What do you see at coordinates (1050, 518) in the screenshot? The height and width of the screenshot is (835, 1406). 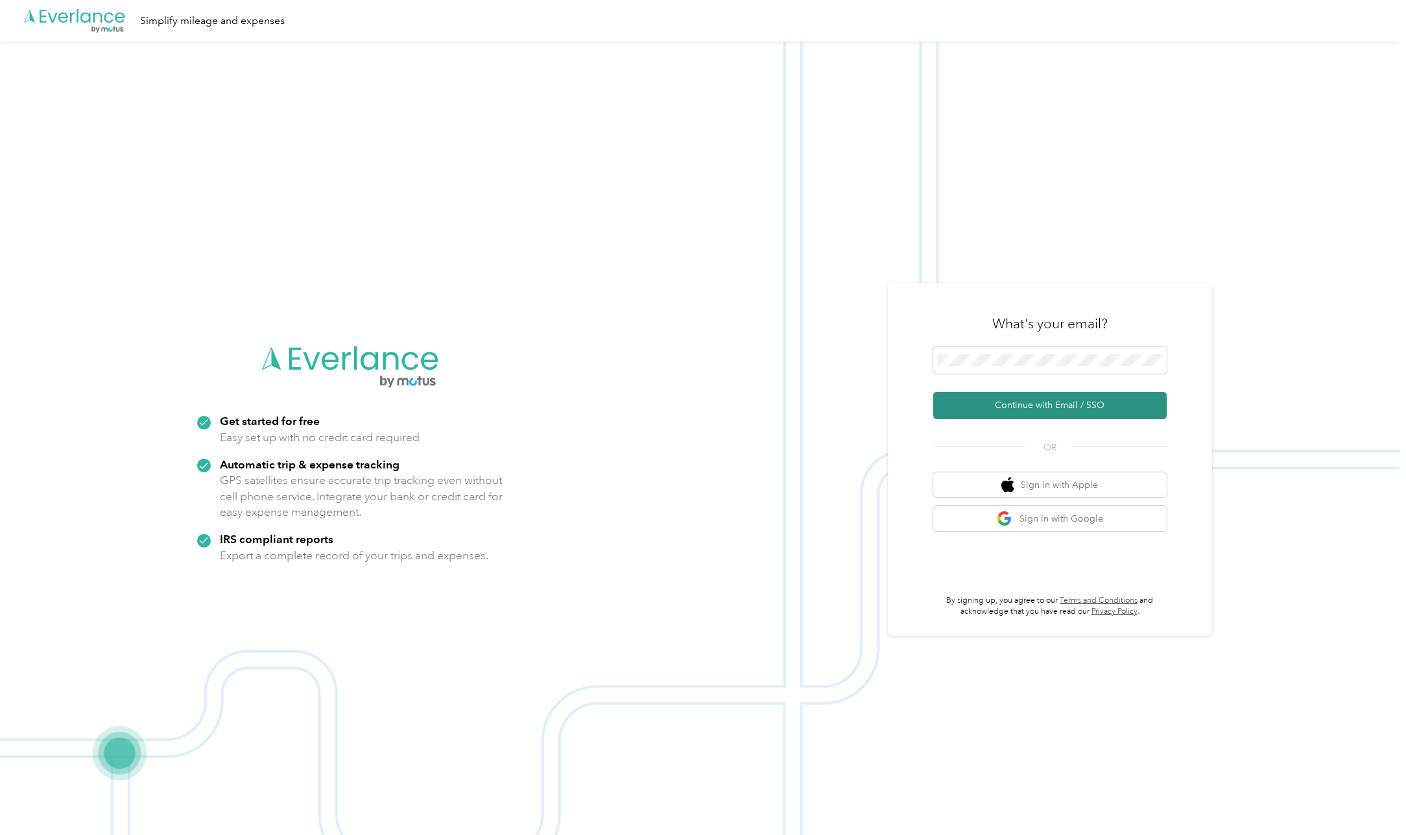 I see `button: google logoSign in with Google` at bounding box center [1050, 518].